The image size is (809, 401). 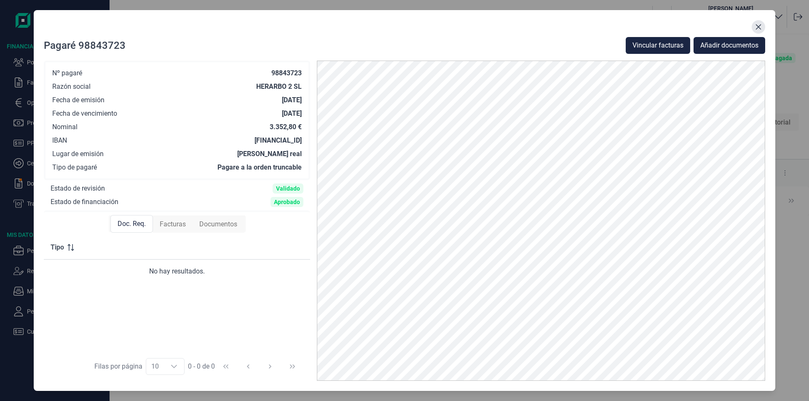 I want to click on div: Choose, so click(x=174, y=367).